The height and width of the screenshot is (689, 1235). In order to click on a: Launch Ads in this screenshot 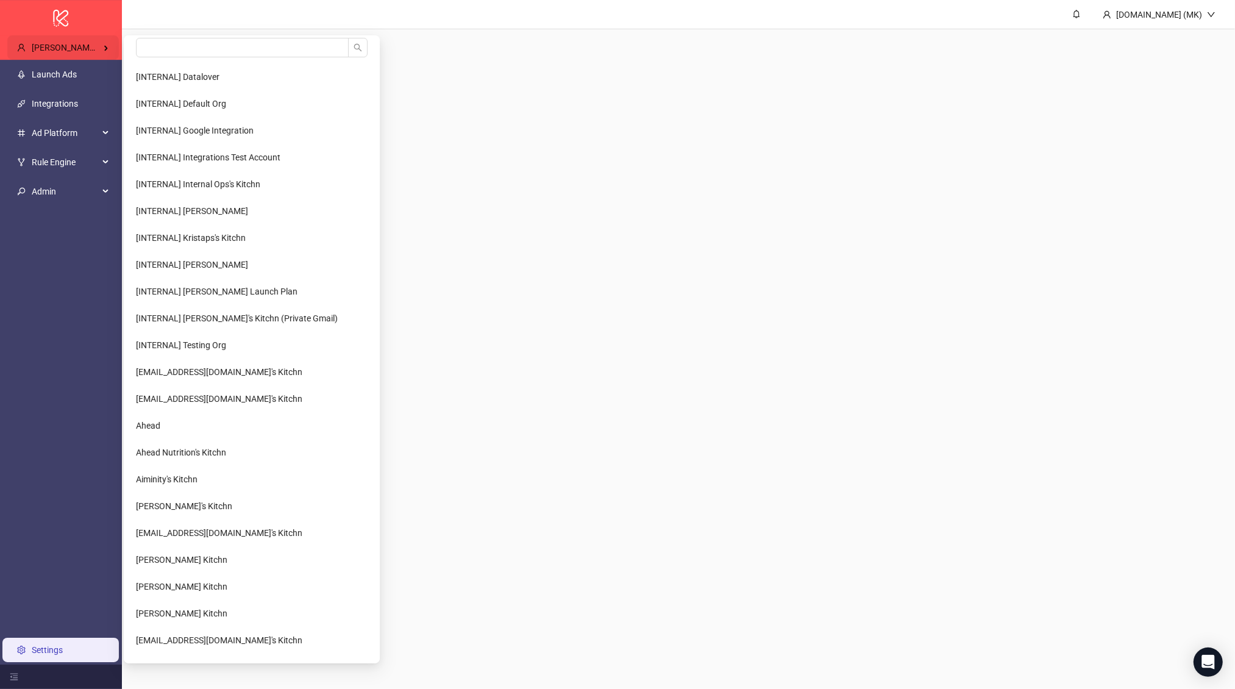, I will do `click(54, 74)`.